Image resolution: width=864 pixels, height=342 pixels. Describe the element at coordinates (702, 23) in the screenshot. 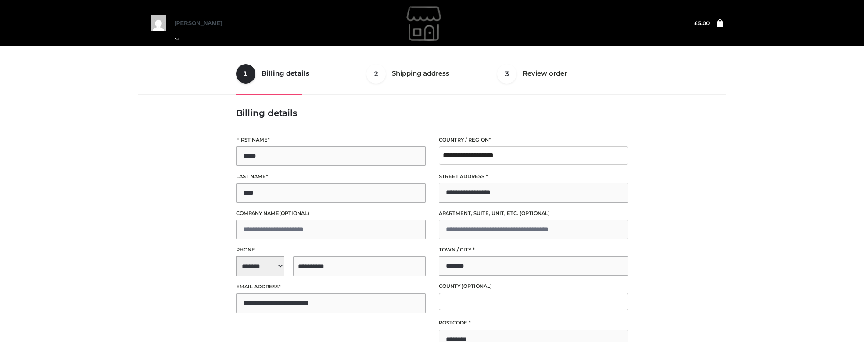

I see `a: £5.00` at that location.